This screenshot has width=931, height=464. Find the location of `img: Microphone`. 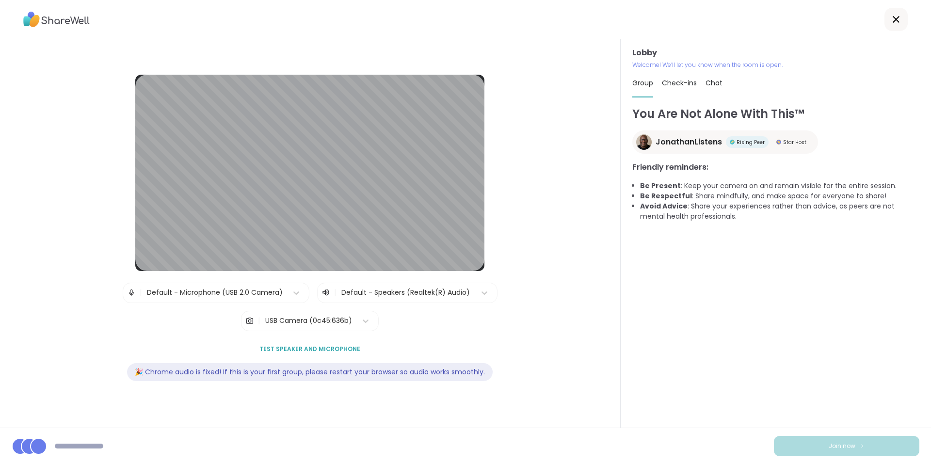

img: Microphone is located at coordinates (131, 293).